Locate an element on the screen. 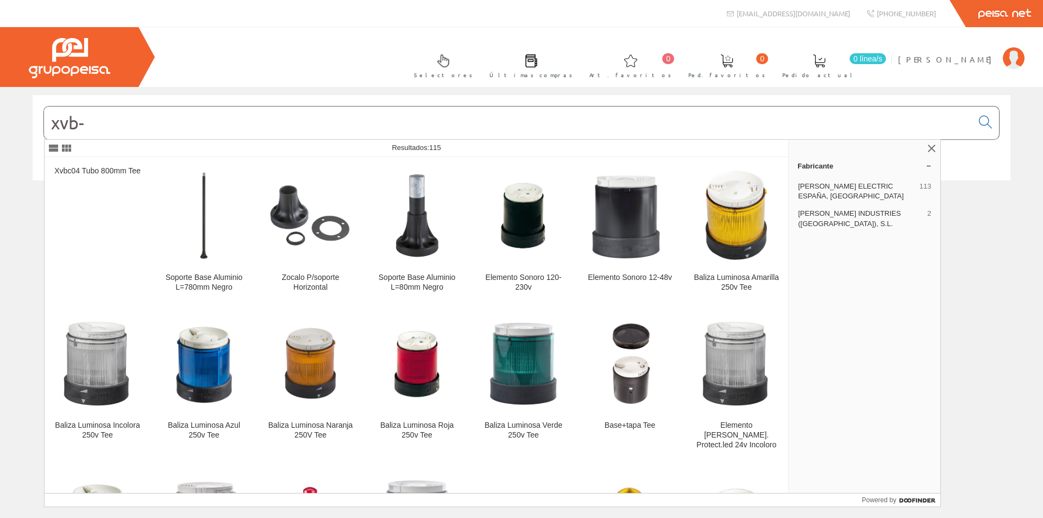  span: Últimas compras is located at coordinates (531, 75).